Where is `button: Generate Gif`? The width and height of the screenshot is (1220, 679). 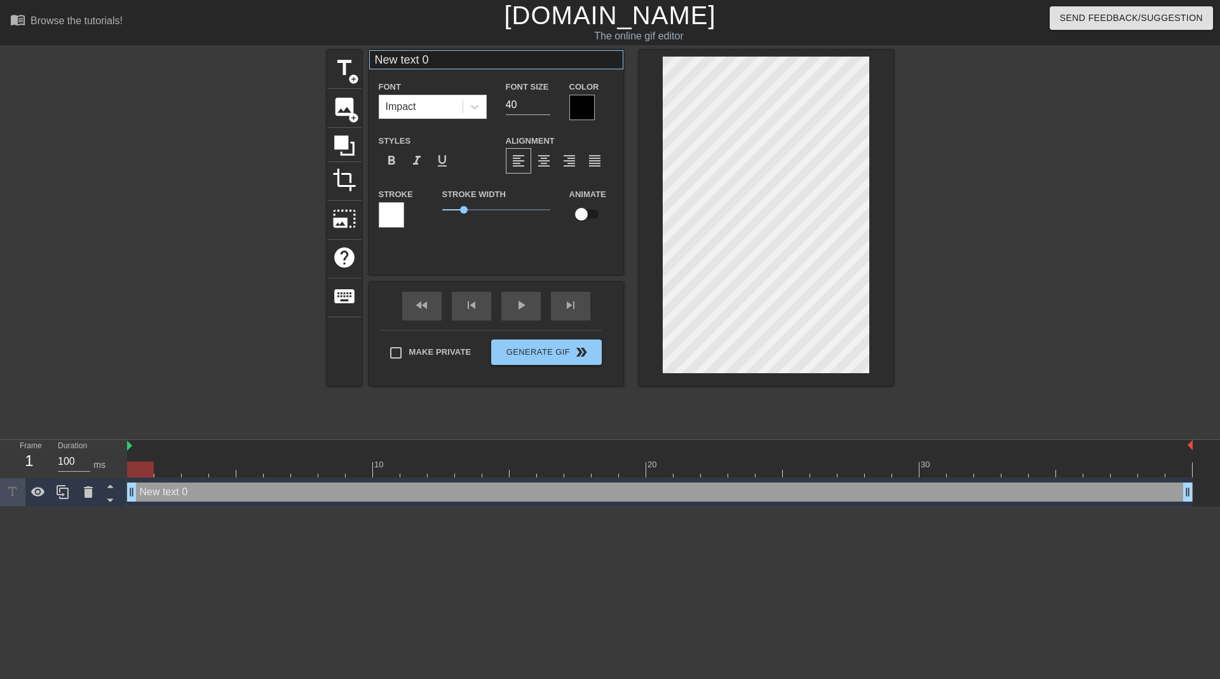 button: Generate Gif is located at coordinates (546, 352).